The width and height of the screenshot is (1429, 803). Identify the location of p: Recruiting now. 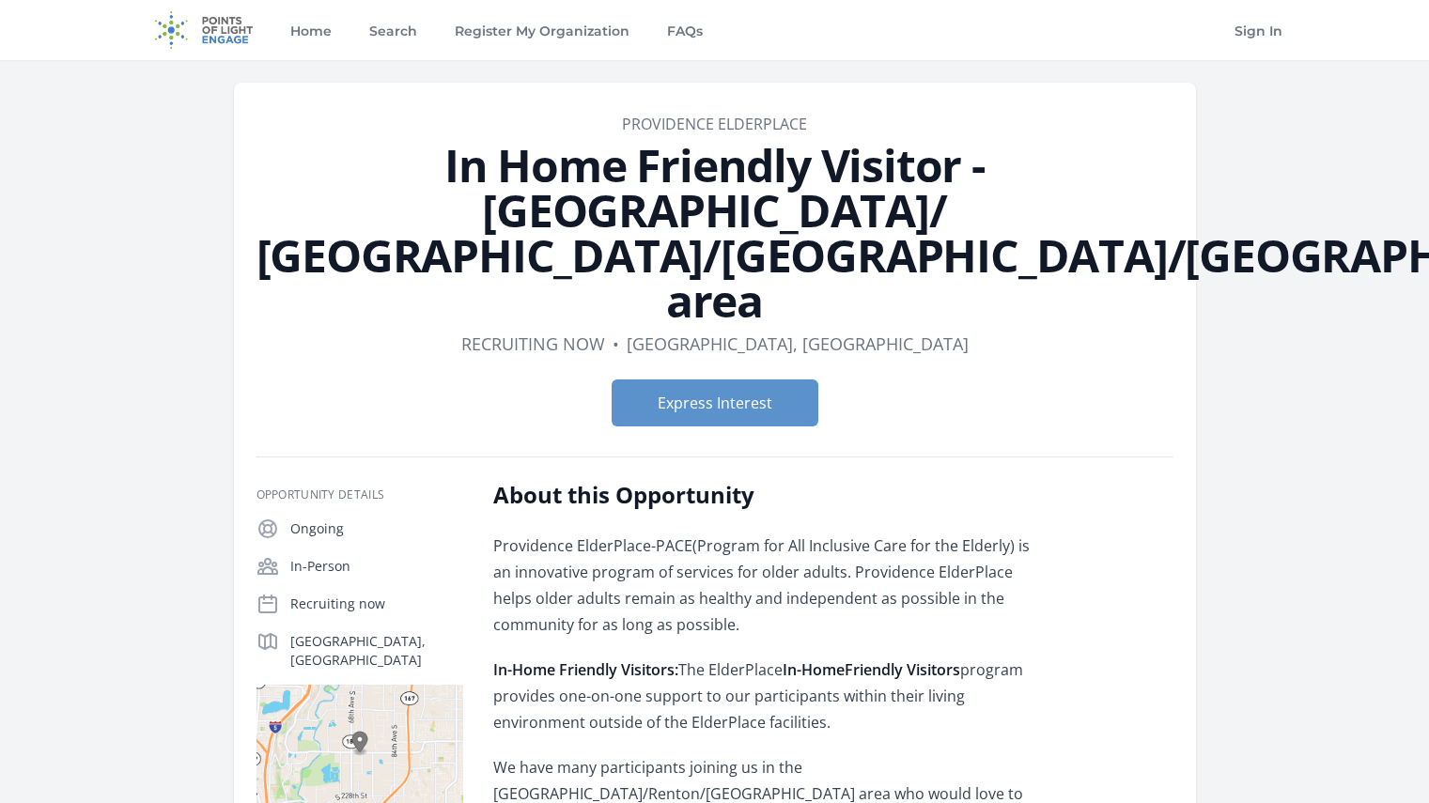
(377, 604).